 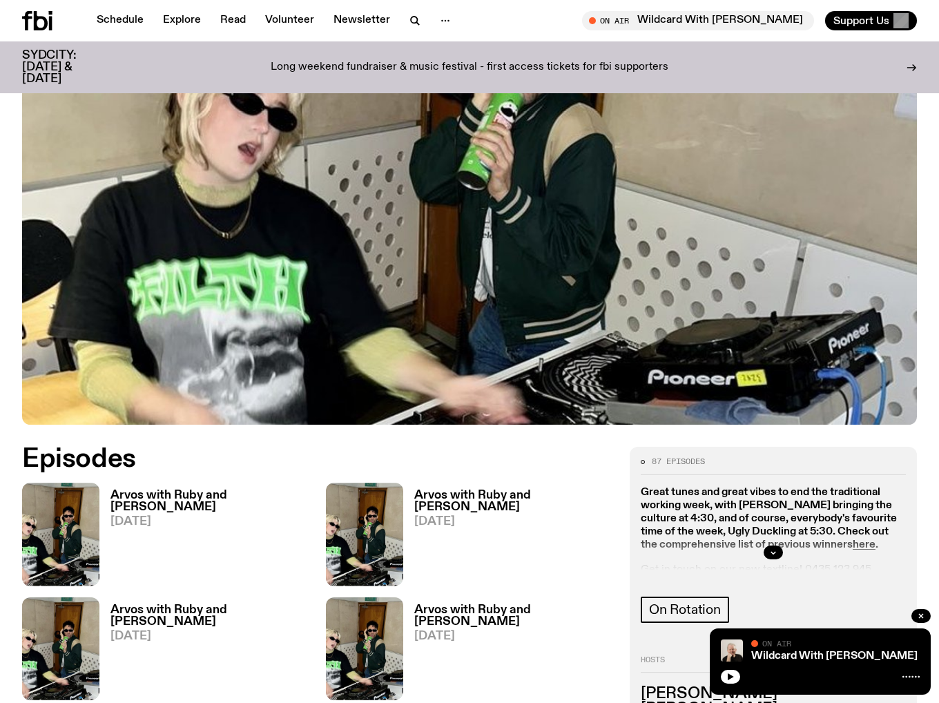 I want to click on h2: Episodes, so click(x=318, y=459).